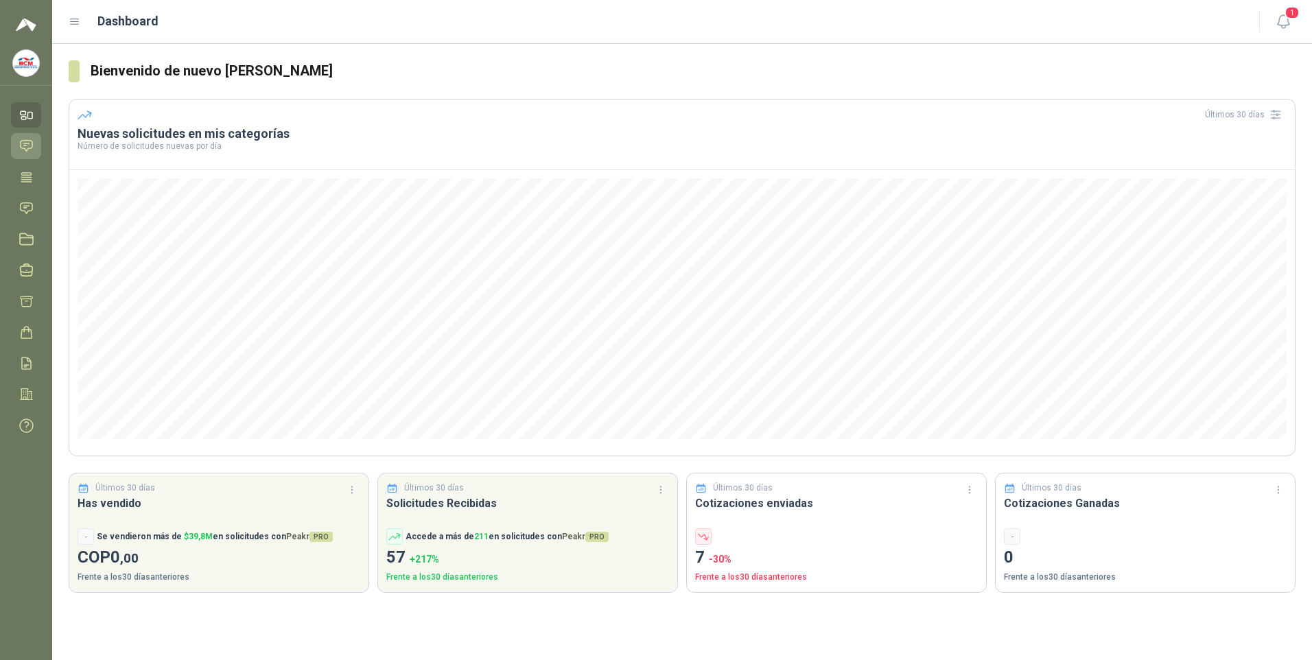 This screenshot has width=1312, height=660. What do you see at coordinates (1145, 503) in the screenshot?
I see `h3: Cotizaciones Ganadas` at bounding box center [1145, 503].